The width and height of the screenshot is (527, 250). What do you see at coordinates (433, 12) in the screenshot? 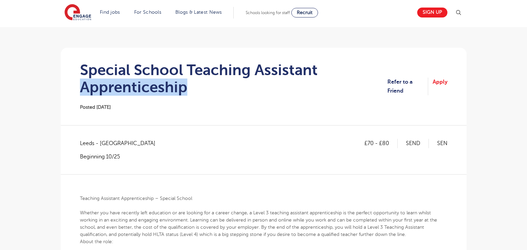
I see `a: Sign up` at bounding box center [433, 12].